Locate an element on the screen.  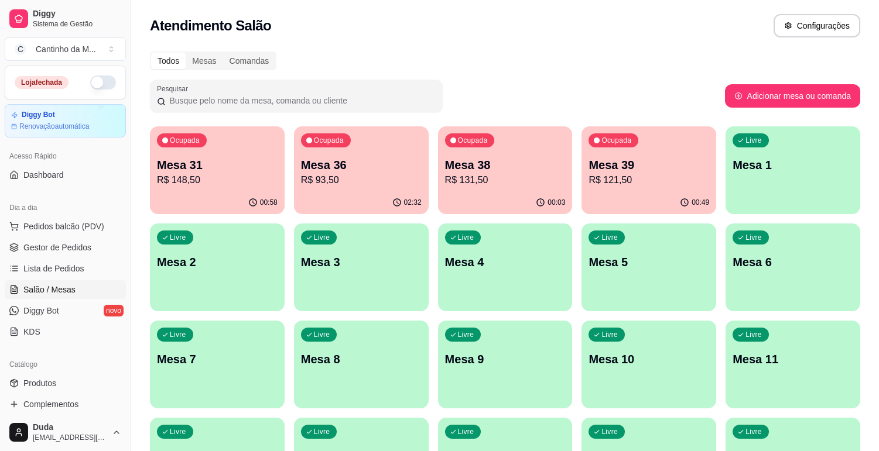
button: LivreMesa 3 is located at coordinates (361, 268).